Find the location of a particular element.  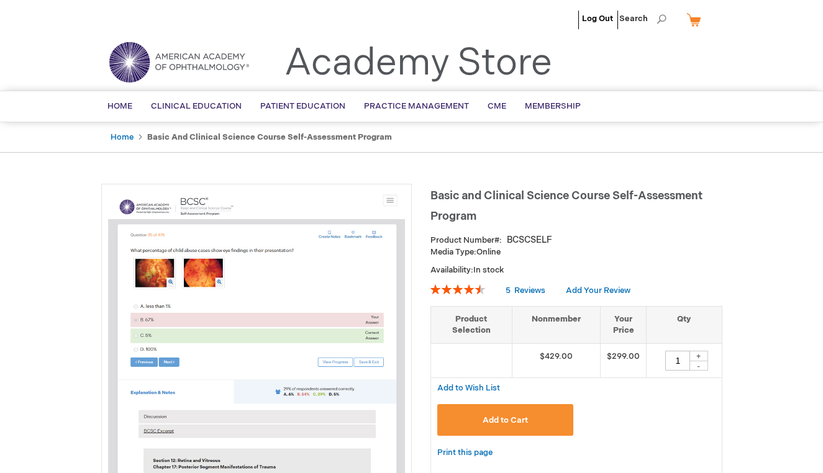

span: In stock is located at coordinates (488, 270).